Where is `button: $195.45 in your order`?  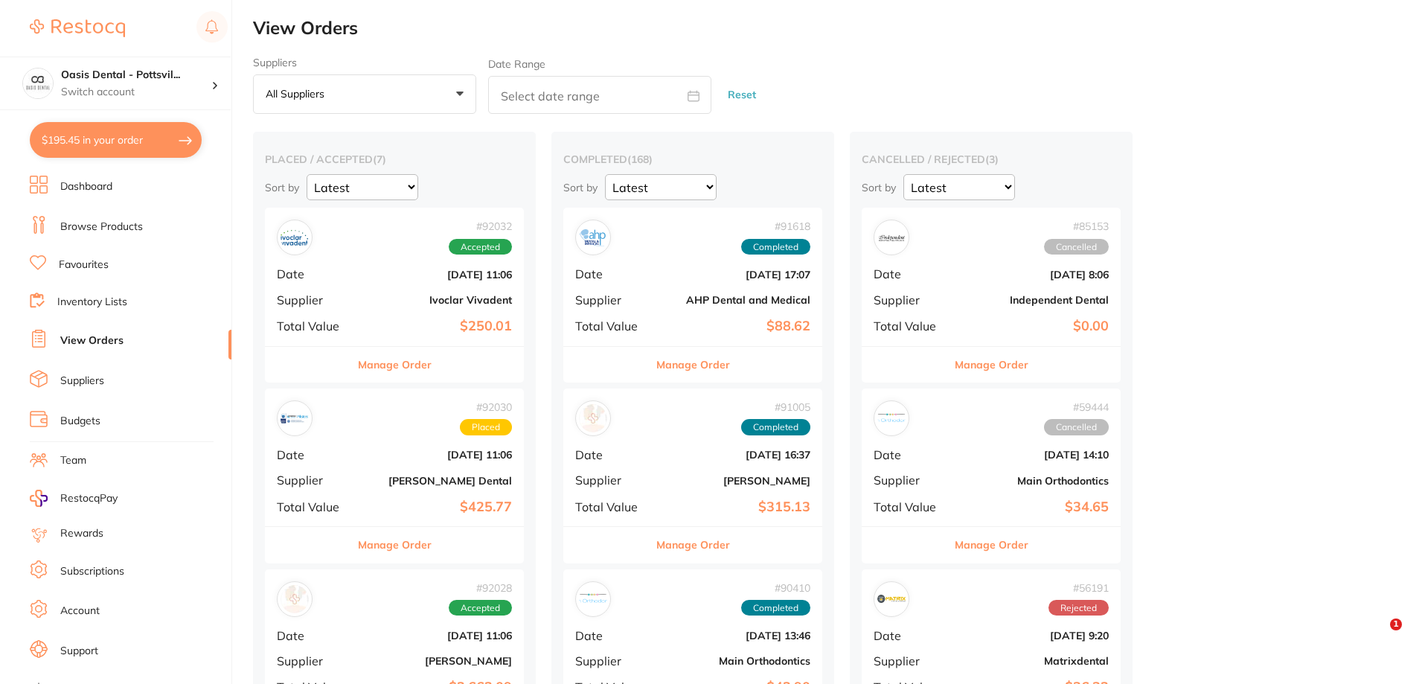
button: $195.45 in your order is located at coordinates (115, 140).